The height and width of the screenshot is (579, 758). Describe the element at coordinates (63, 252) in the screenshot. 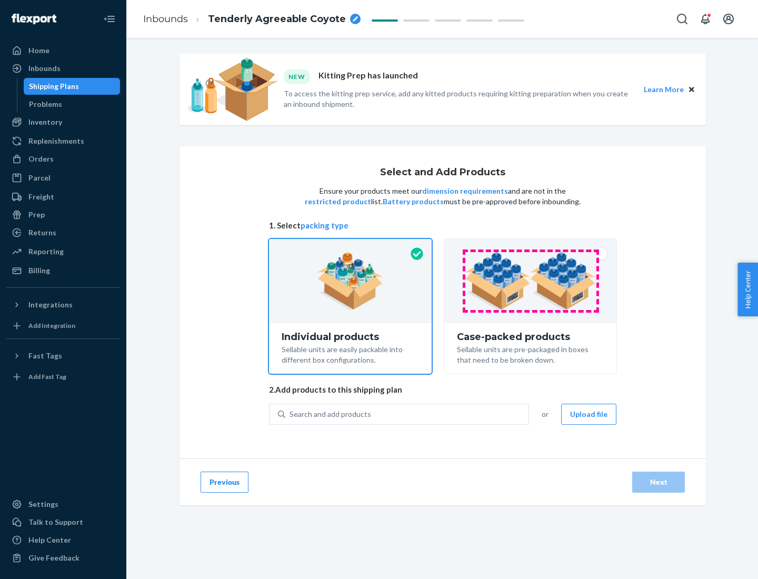

I see `a: Reporting` at that location.